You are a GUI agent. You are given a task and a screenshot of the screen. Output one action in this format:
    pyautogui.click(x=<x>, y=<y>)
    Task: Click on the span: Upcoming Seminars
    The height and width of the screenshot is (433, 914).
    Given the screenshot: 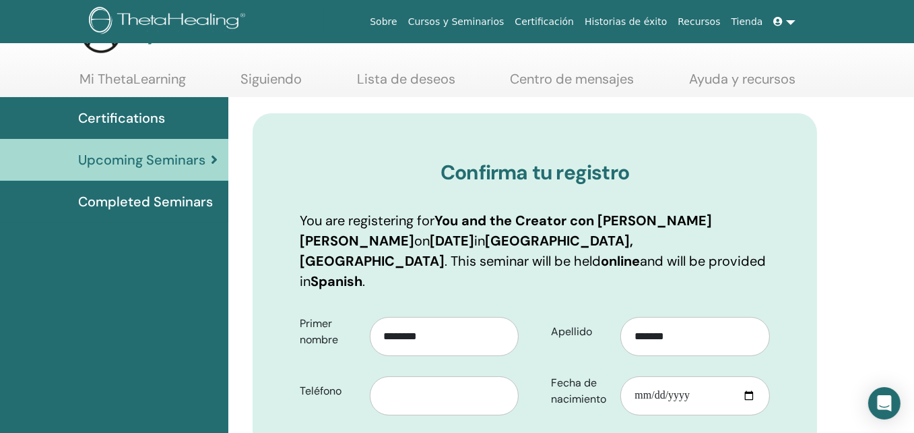 What is the action you would take?
    pyautogui.click(x=141, y=160)
    